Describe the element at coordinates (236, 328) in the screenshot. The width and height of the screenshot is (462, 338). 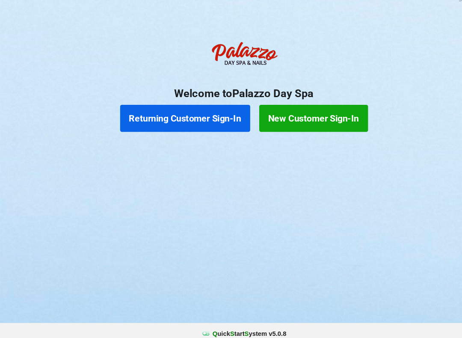
I see `b: uick tart ystem v 5.0.8` at that location.